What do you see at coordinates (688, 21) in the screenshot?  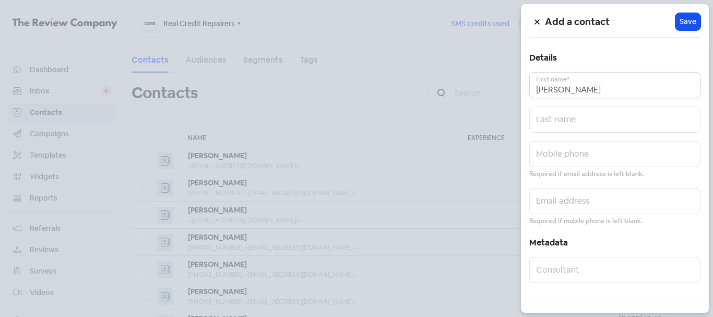 I see `button: Save` at bounding box center [688, 21].